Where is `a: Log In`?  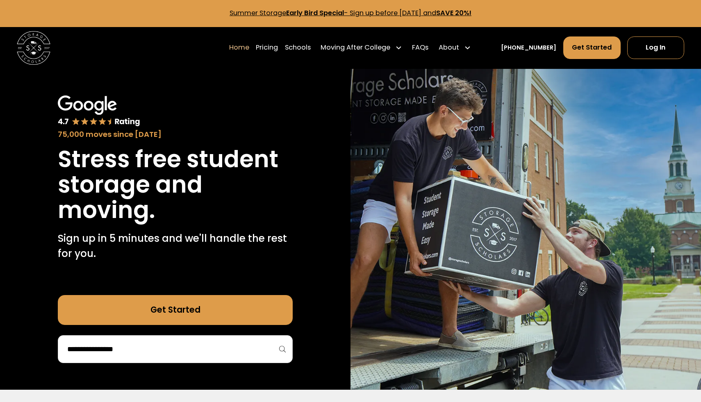 a: Log In is located at coordinates (656, 48).